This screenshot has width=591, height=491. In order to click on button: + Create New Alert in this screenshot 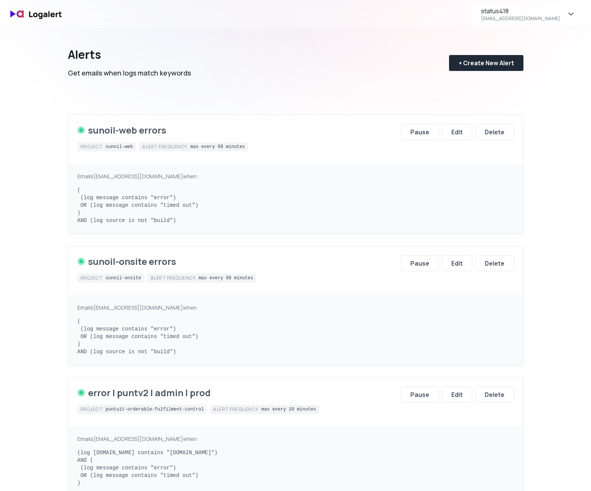, I will do `click(486, 63)`.